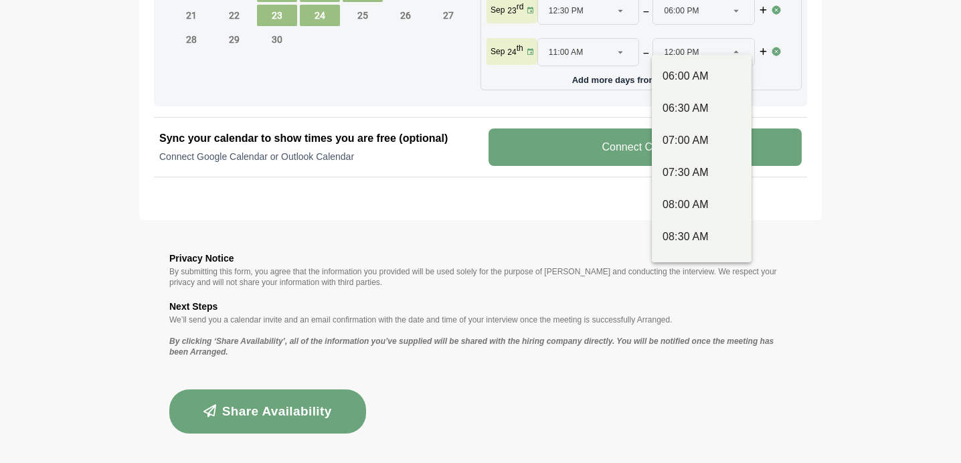 The width and height of the screenshot is (961, 463). I want to click on div: 08:30 AM, so click(701, 237).